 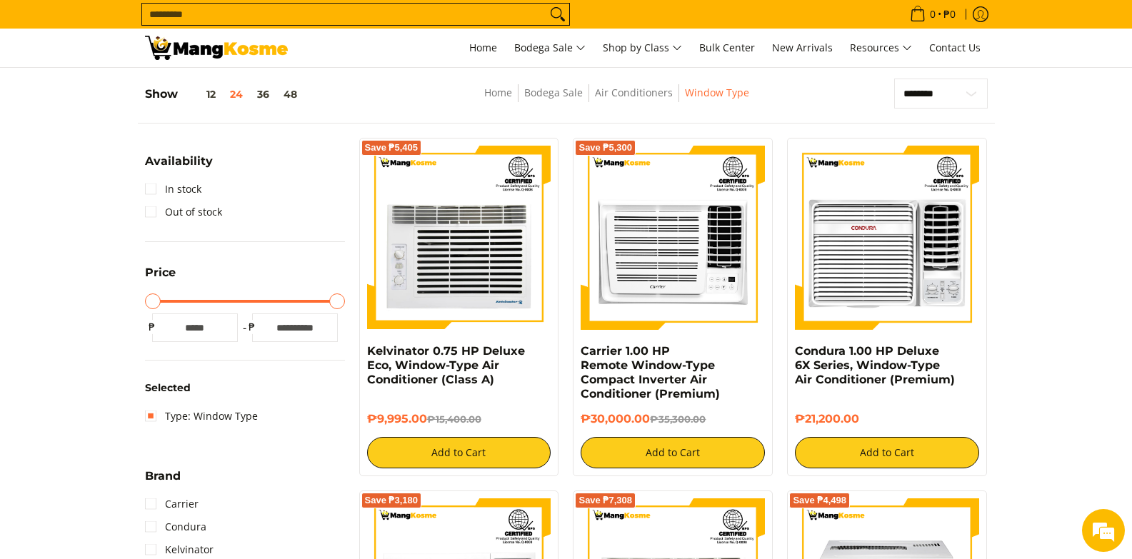 What do you see at coordinates (642, 48) in the screenshot?
I see `a: Shop by Class` at bounding box center [642, 48].